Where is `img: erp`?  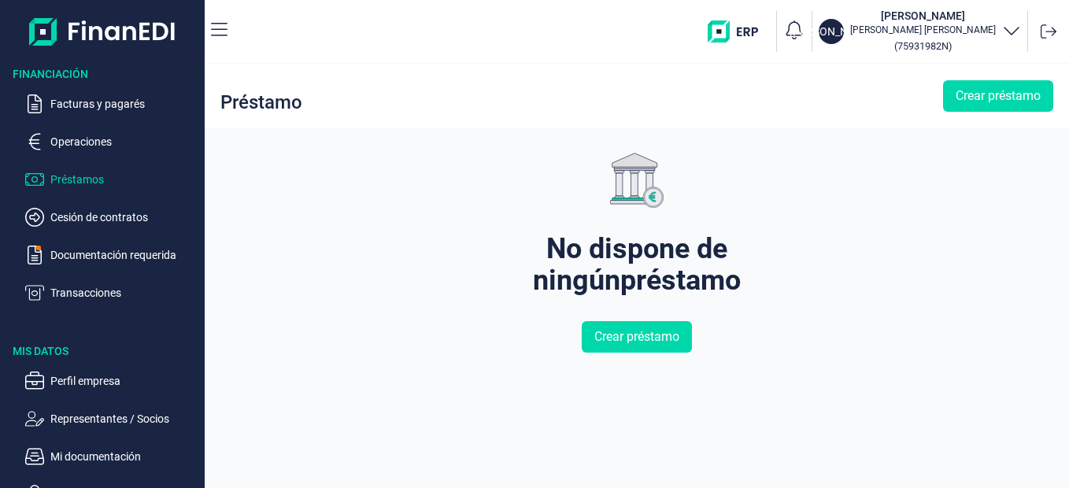
img: erp is located at coordinates (739, 32).